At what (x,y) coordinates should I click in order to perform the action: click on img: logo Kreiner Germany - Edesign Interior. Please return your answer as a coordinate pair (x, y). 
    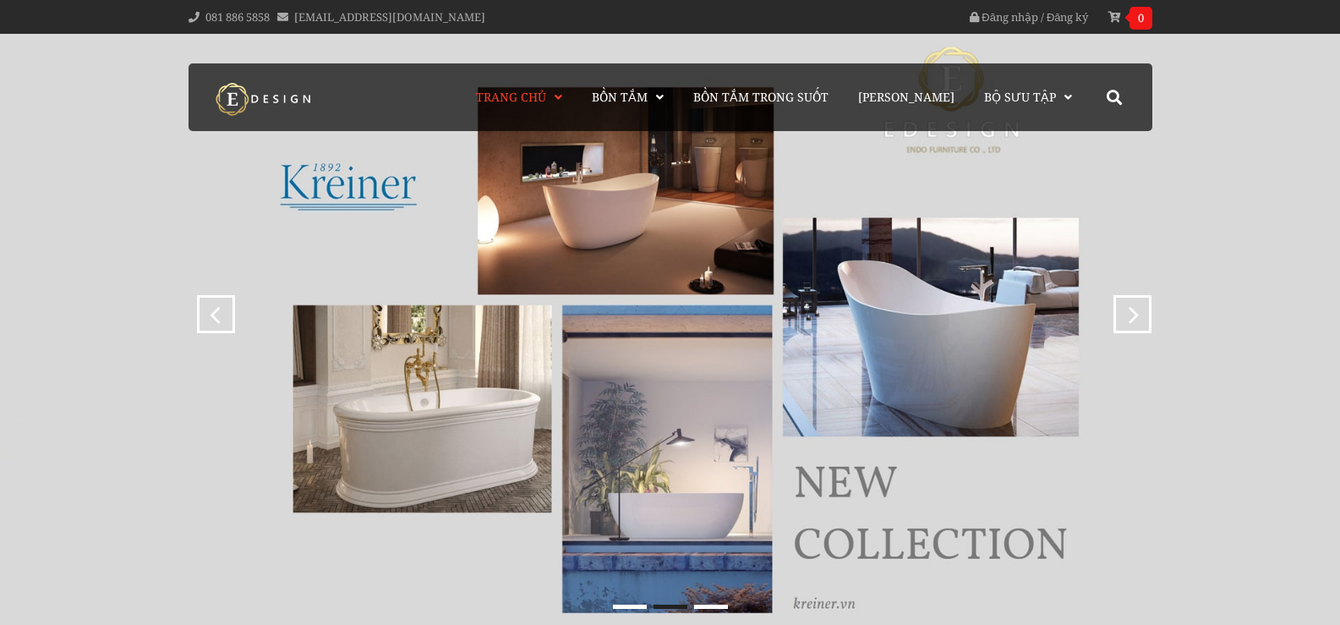
    Looking at the image, I should click on (265, 99).